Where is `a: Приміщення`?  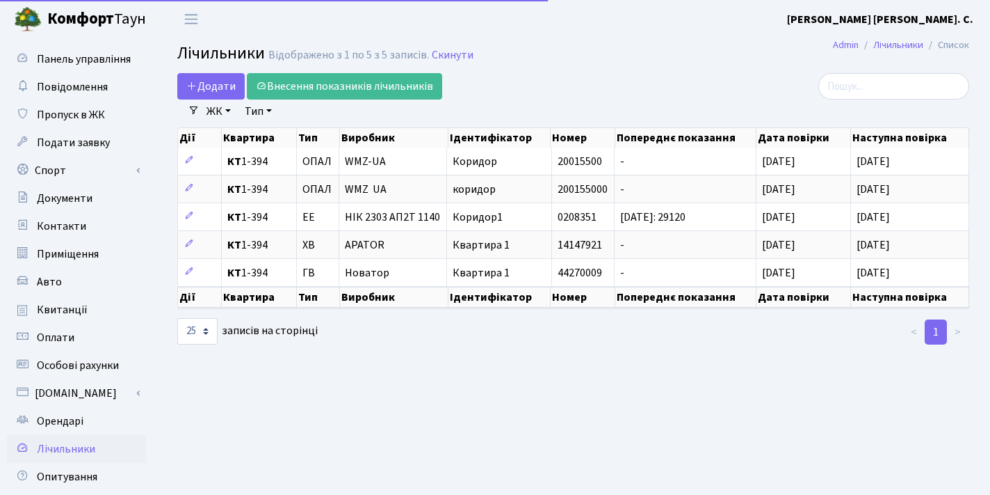
a: Приміщення is located at coordinates (77, 254).